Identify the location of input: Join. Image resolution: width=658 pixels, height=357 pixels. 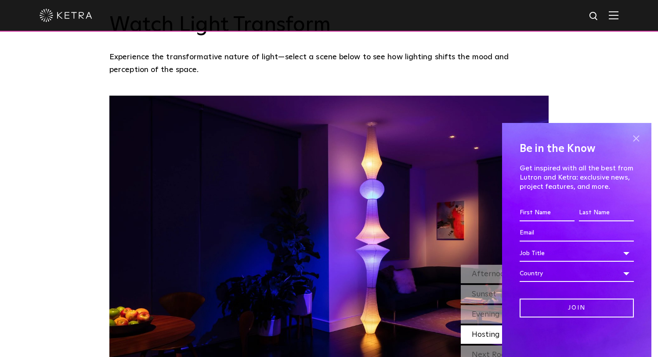
(577, 308).